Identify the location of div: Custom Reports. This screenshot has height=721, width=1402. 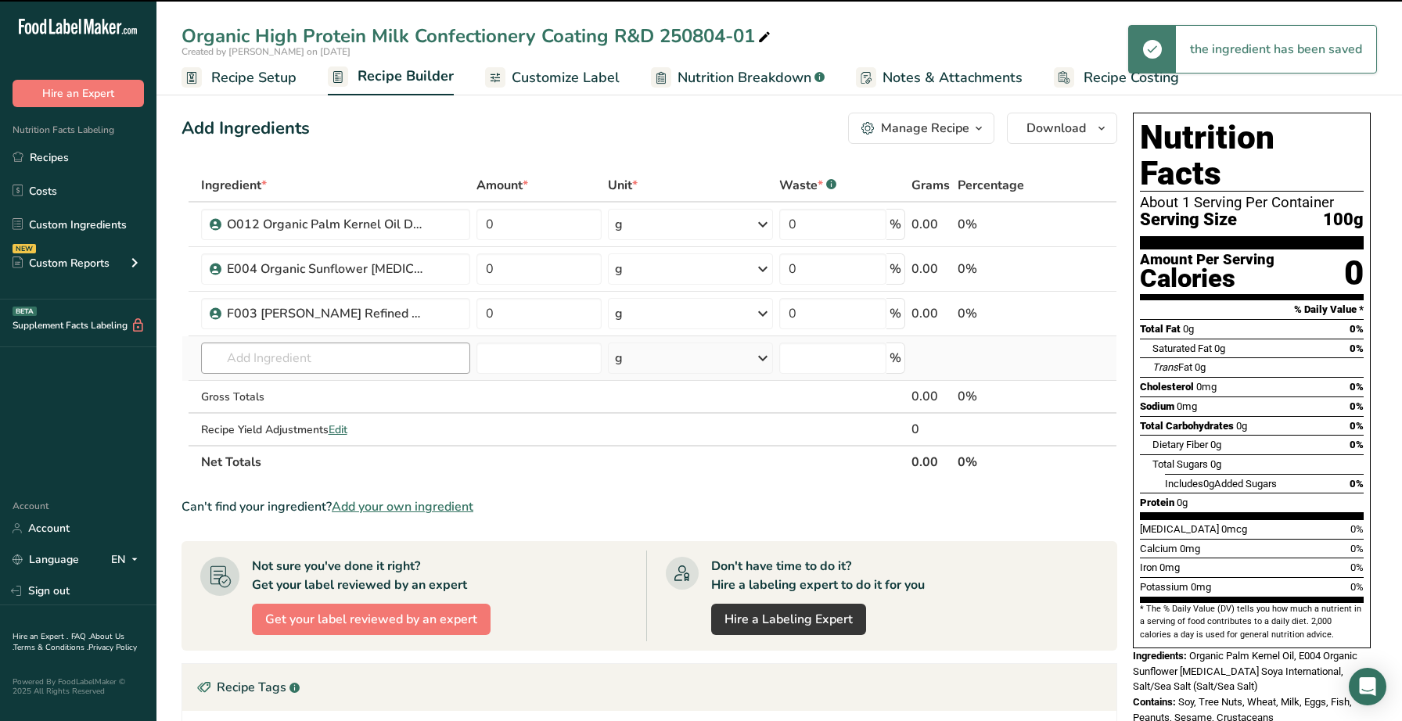
(61, 263).